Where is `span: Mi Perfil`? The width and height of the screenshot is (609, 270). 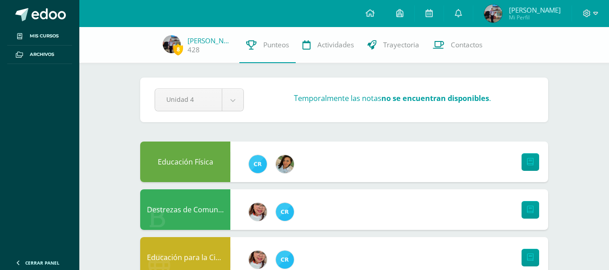 span: Mi Perfil is located at coordinates (534, 17).